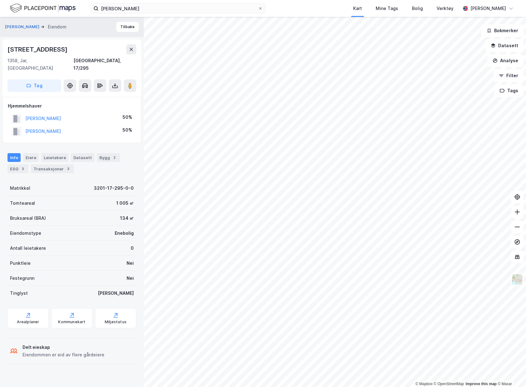 The image size is (526, 387). I want to click on div: Tomteareal, so click(22, 203).